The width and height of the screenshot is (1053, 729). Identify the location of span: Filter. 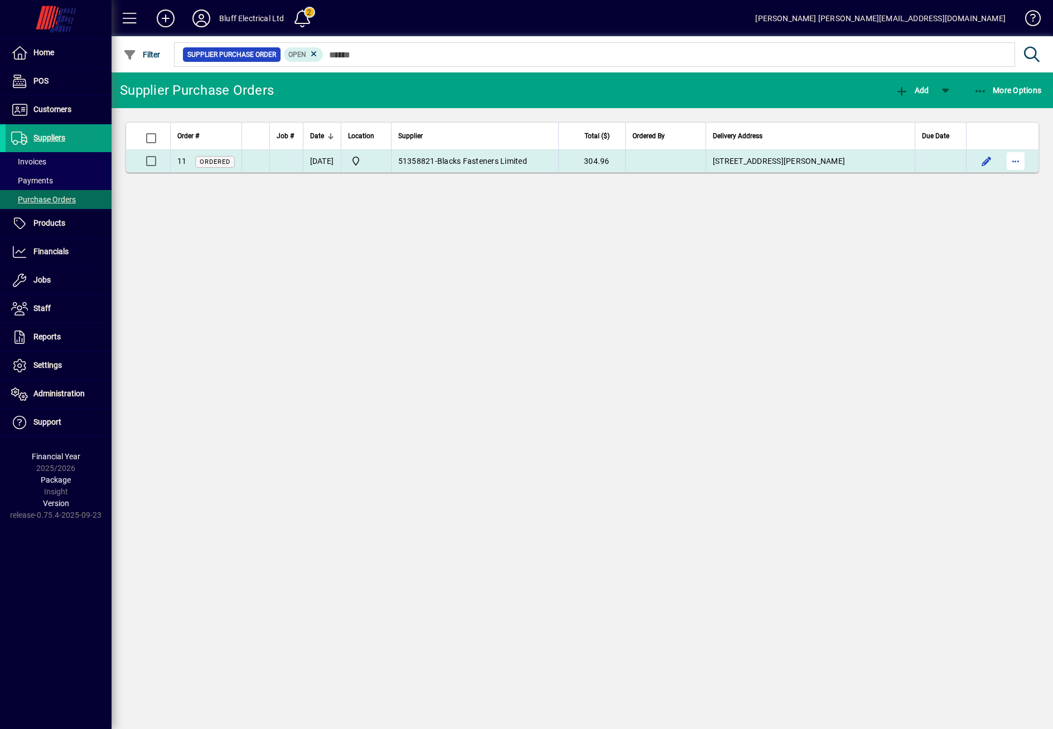
(142, 55).